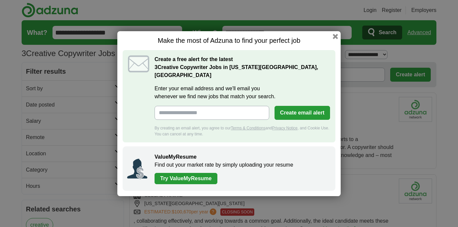 Image resolution: width=458 pixels, height=227 pixels. I want to click on p: Find out your market rate by simply uploading your resume, so click(242, 165).